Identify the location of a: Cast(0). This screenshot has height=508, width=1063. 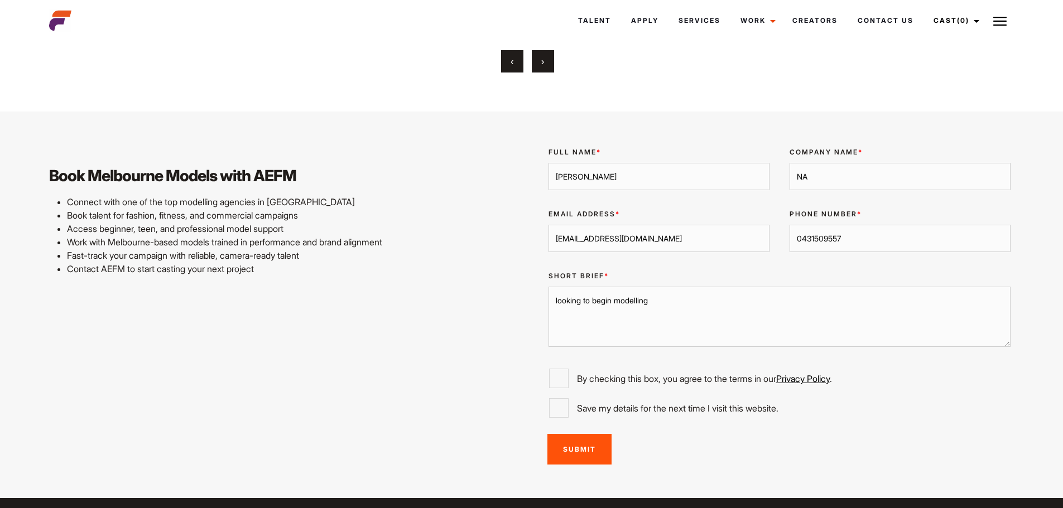
(955, 21).